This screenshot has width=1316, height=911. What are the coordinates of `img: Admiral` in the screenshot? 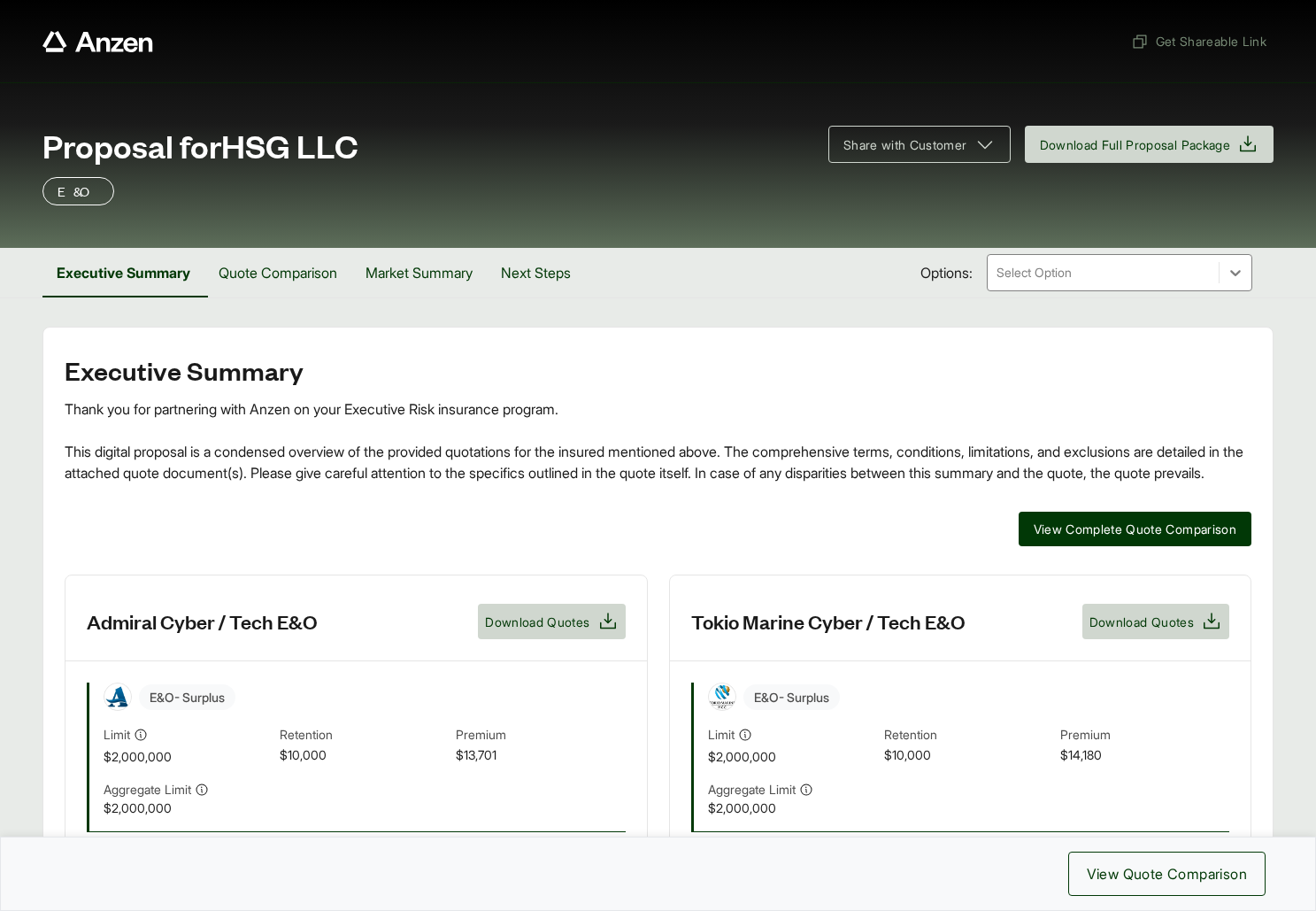 It's located at (117, 697).